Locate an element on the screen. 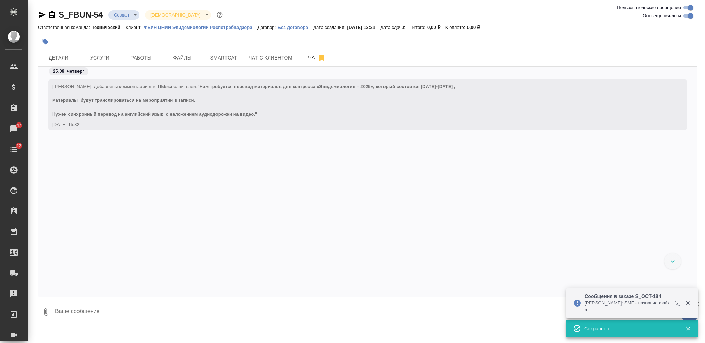 This screenshot has height=343, width=705. a: S_FBUN-54 is located at coordinates (81, 14).